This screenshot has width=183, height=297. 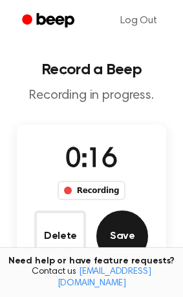 What do you see at coordinates (138, 21) in the screenshot?
I see `a: Log Out` at bounding box center [138, 21].